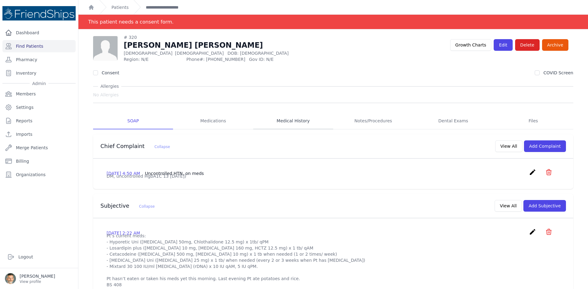 This screenshot has height=289, width=588. What do you see at coordinates (153, 59) in the screenshot?
I see `span: Region: N/E` at bounding box center [153, 59].